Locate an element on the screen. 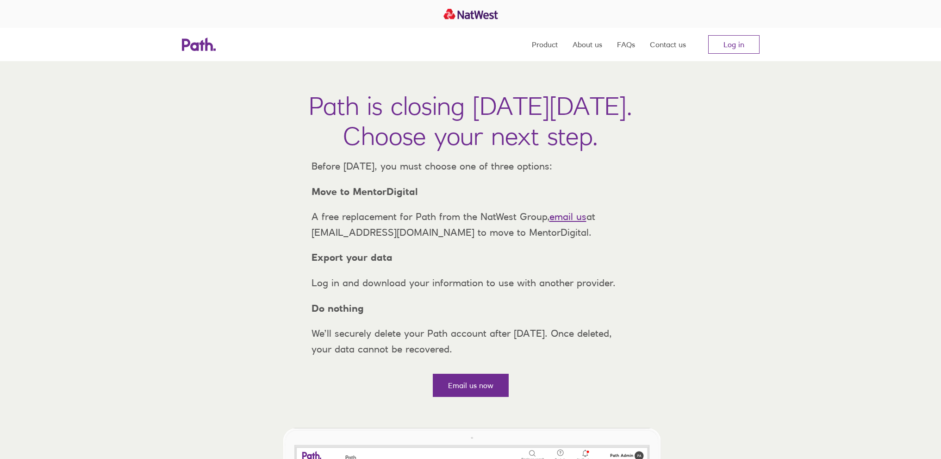  a: Contact us is located at coordinates (668, 44).